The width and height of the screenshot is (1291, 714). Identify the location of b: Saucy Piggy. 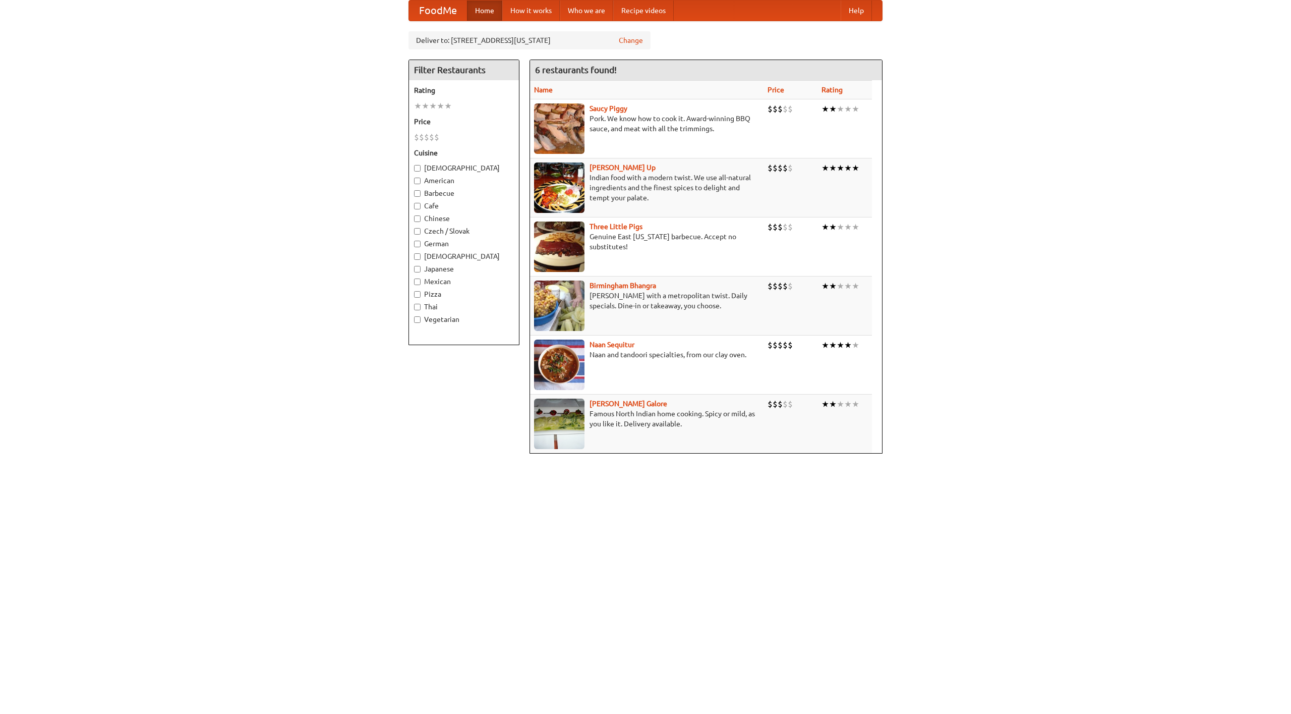
(608, 108).